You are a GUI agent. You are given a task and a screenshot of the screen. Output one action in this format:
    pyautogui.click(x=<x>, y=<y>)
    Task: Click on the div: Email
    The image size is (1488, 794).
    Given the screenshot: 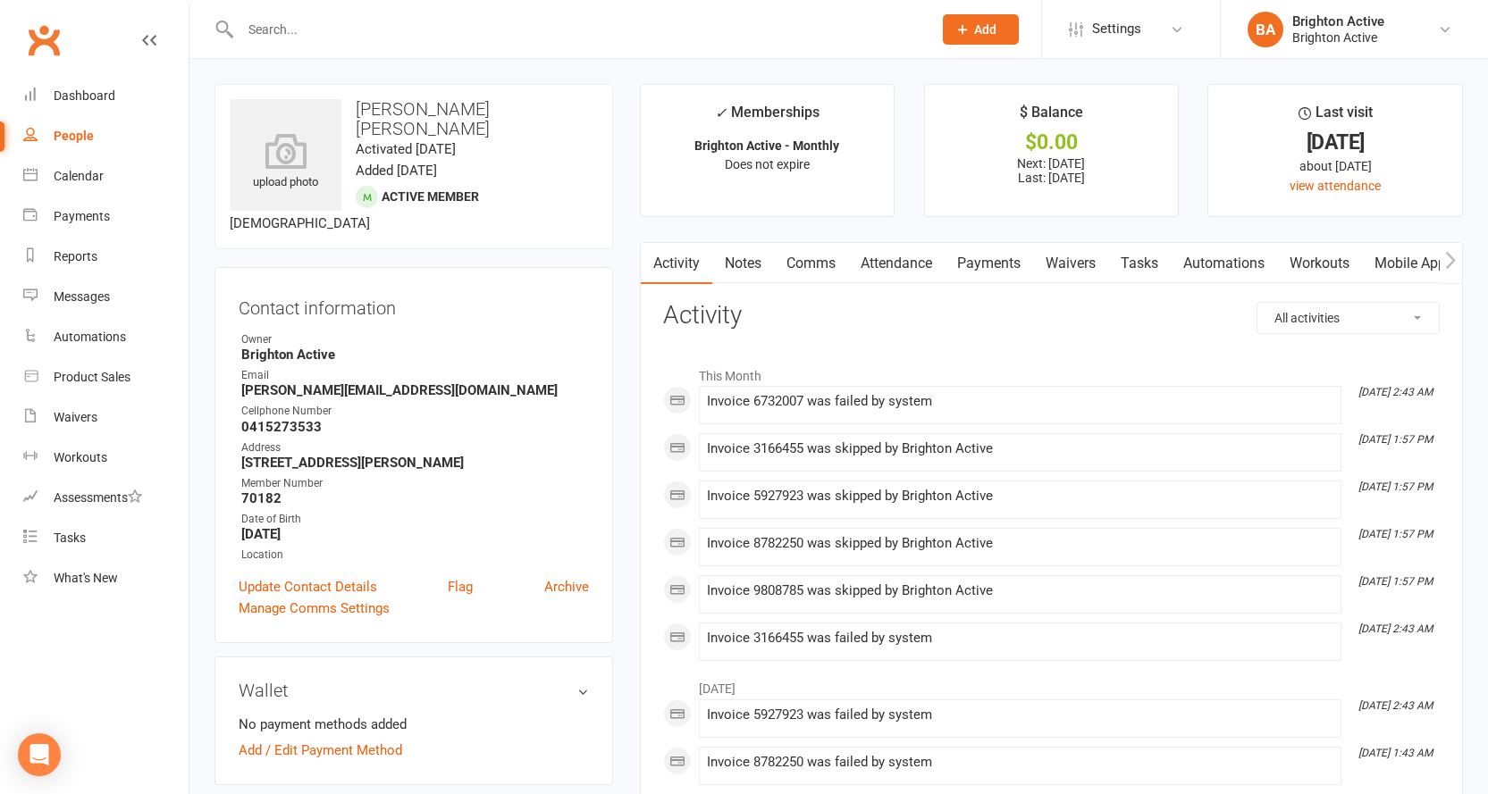 What is the action you would take?
    pyautogui.click(x=415, y=375)
    